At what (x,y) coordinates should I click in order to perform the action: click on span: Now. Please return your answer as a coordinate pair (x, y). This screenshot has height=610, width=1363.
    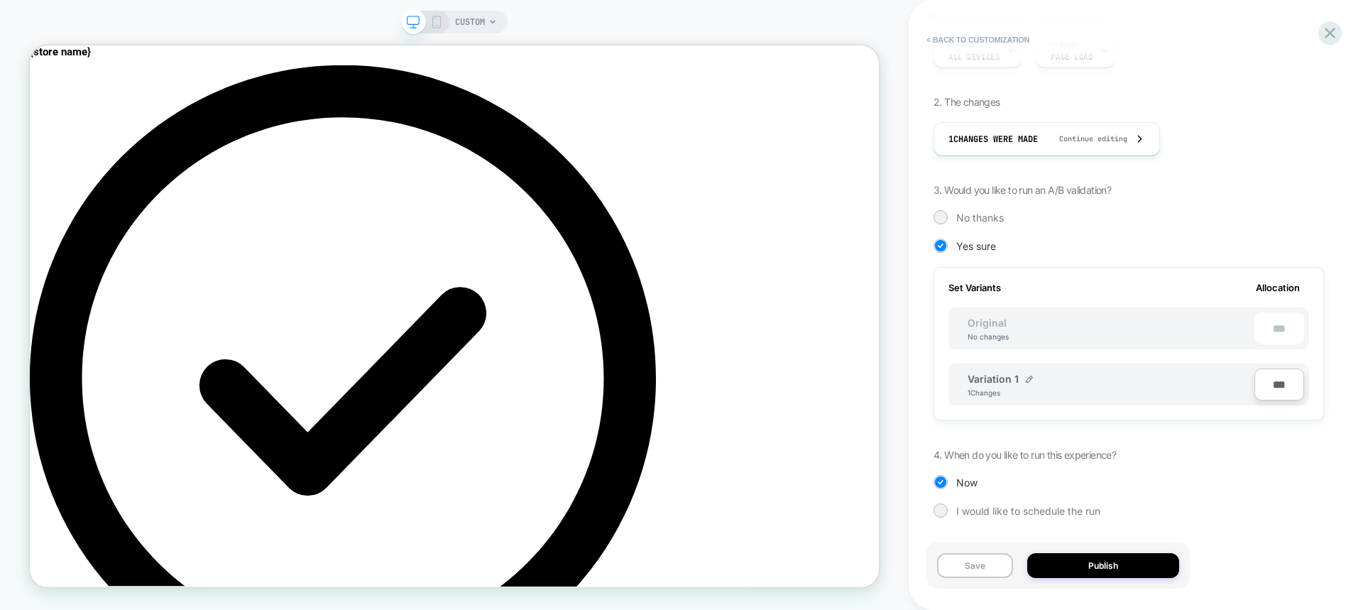
    Looking at the image, I should click on (967, 482).